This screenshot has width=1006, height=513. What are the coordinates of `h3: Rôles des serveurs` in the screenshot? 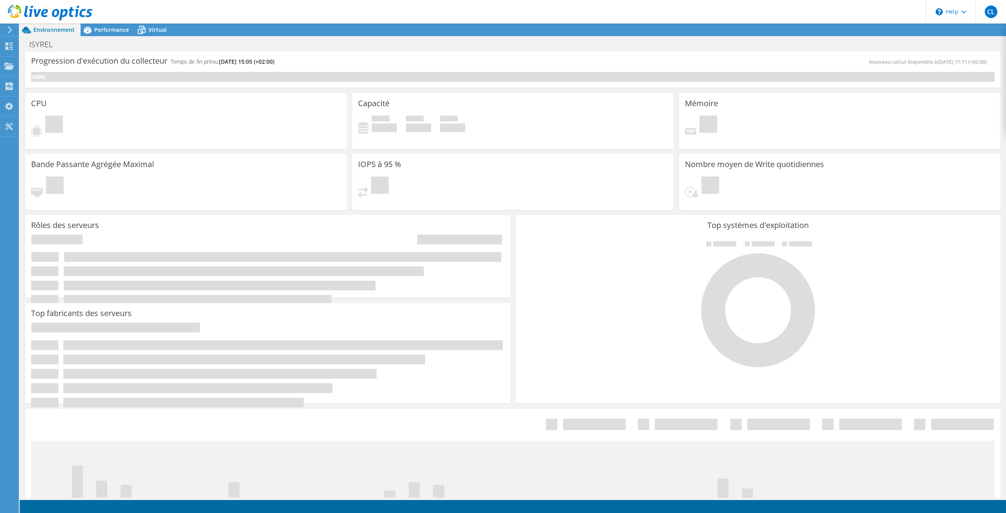 It's located at (65, 225).